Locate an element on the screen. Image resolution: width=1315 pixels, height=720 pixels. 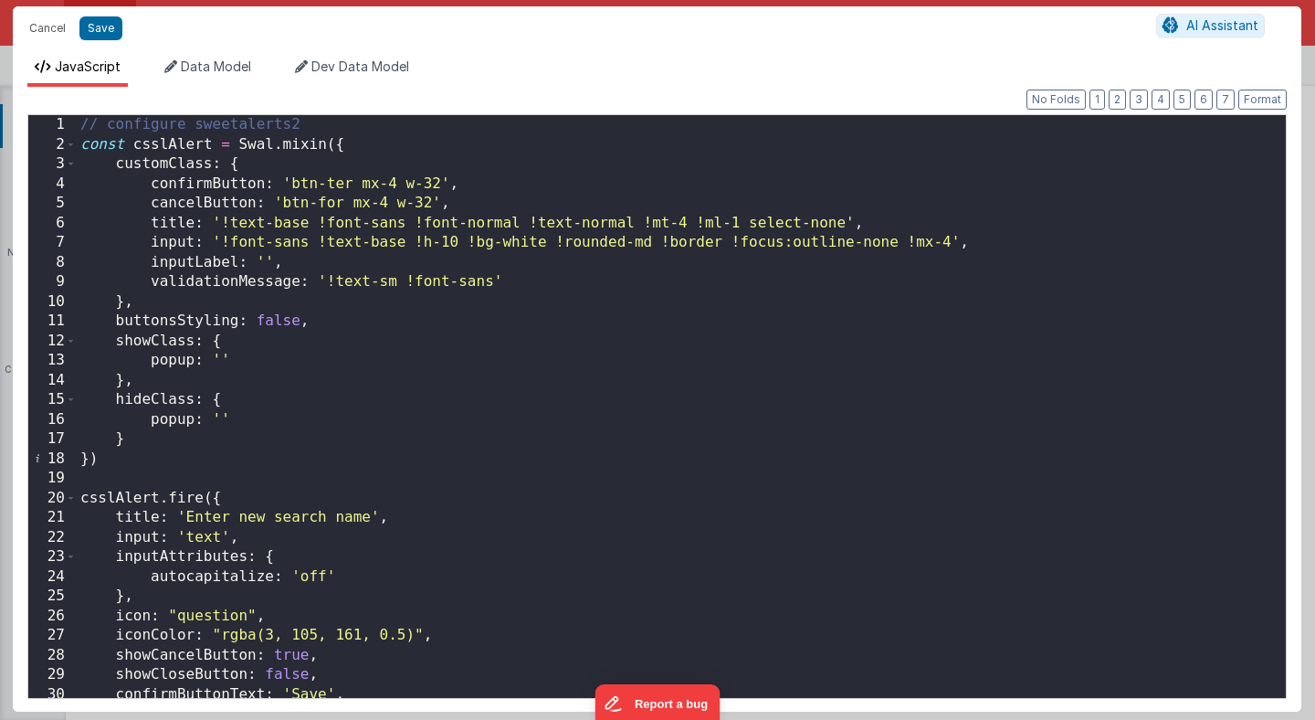
div: 26 is located at coordinates (52, 616).